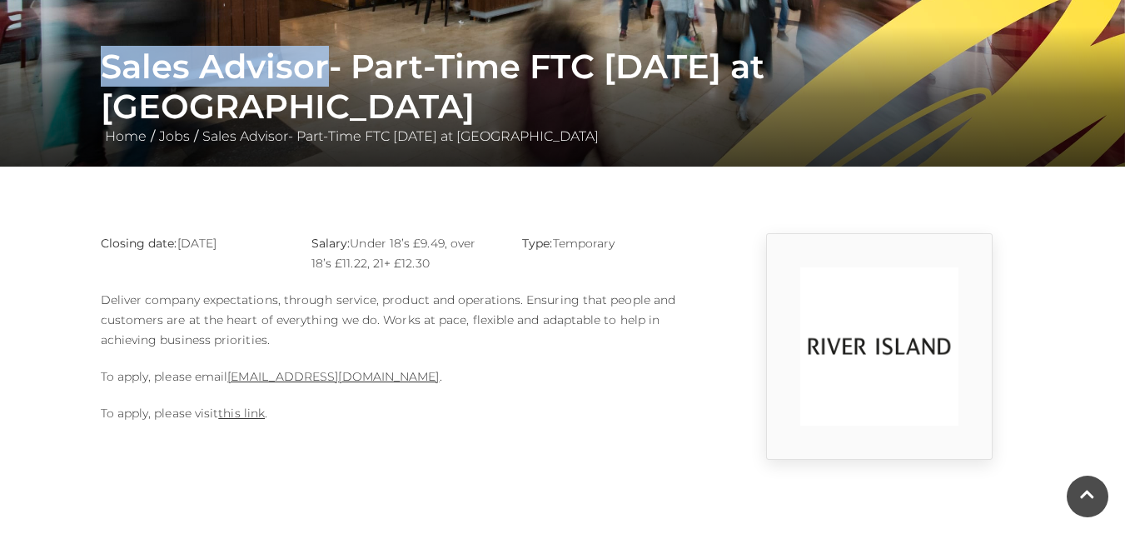 This screenshot has width=1125, height=534. I want to click on a: Home, so click(126, 136).